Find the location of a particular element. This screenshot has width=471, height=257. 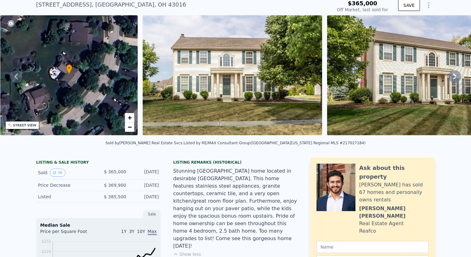

div: STREET VIEW is located at coordinates (25, 125).